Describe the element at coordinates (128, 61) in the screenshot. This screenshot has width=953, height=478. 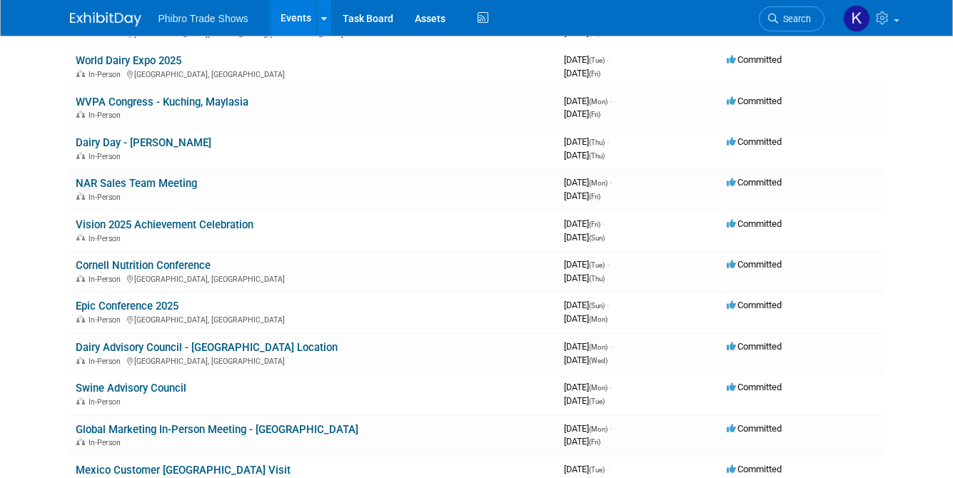
I see `a: World Dairy Expo 2025` at that location.